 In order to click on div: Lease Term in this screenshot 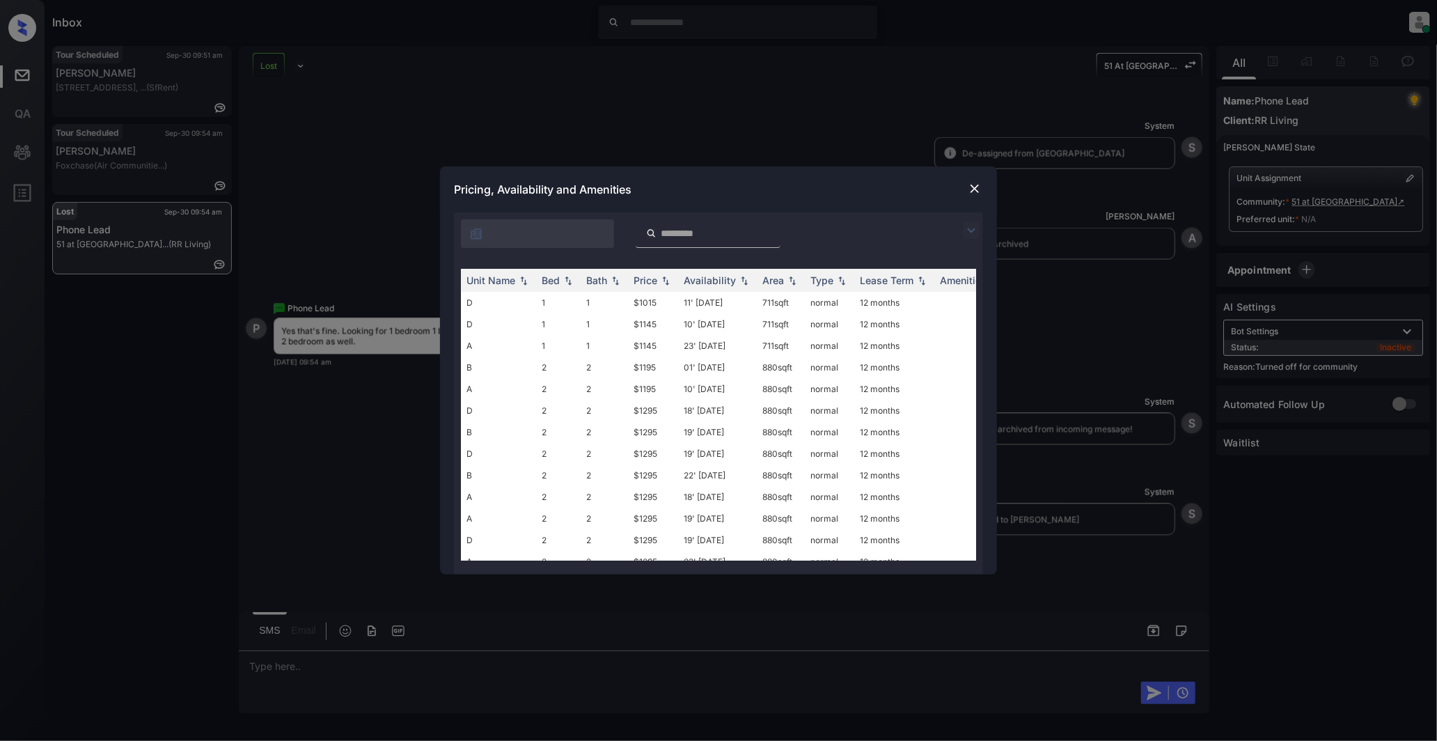, I will do `click(886, 280)`.